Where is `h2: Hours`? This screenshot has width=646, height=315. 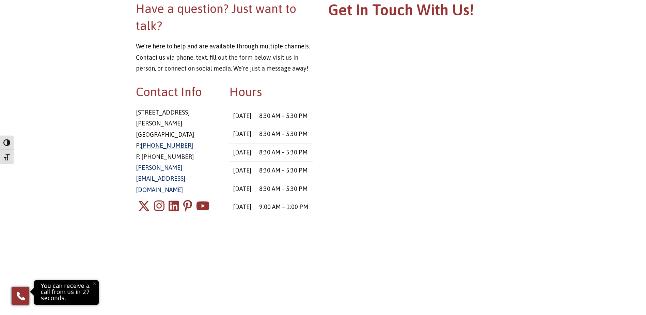
h2: Hours is located at coordinates (271, 92).